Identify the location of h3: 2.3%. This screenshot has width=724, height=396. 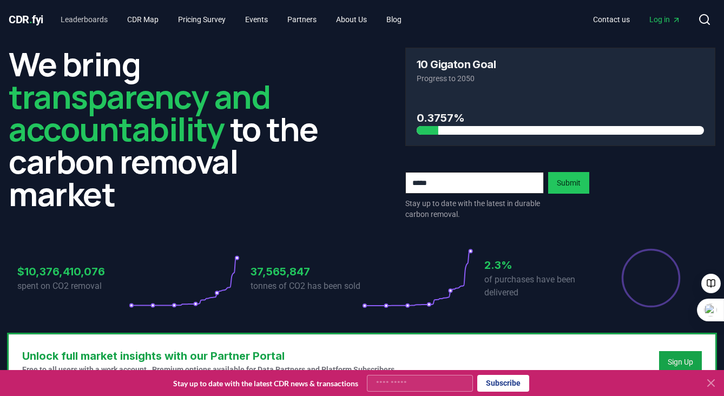
(540, 265).